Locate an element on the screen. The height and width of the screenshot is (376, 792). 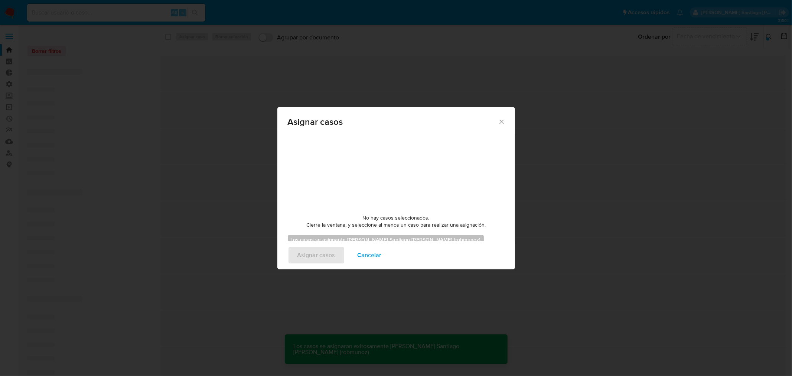
span: Asignar casos is located at coordinates (393, 122).